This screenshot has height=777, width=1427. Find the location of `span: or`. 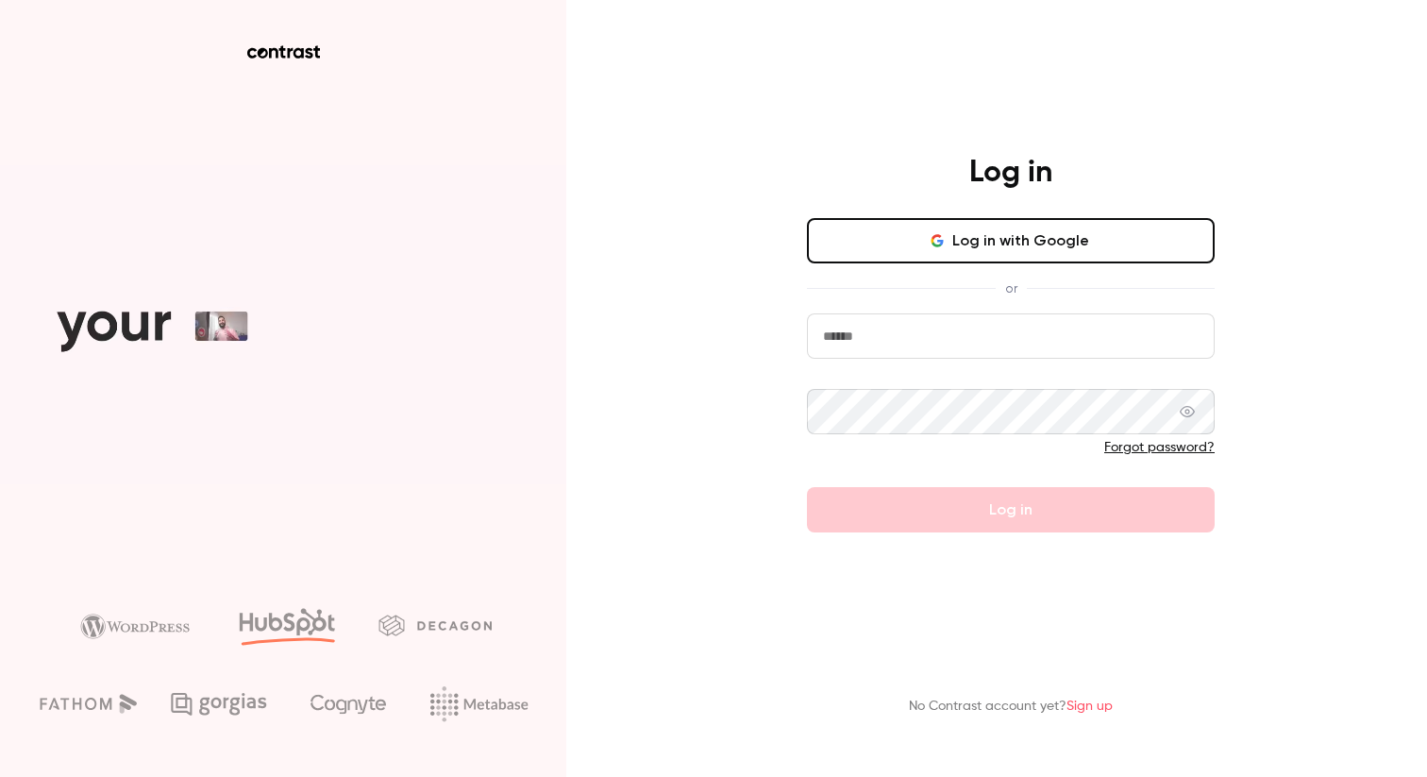

span: or is located at coordinates (1011, 288).